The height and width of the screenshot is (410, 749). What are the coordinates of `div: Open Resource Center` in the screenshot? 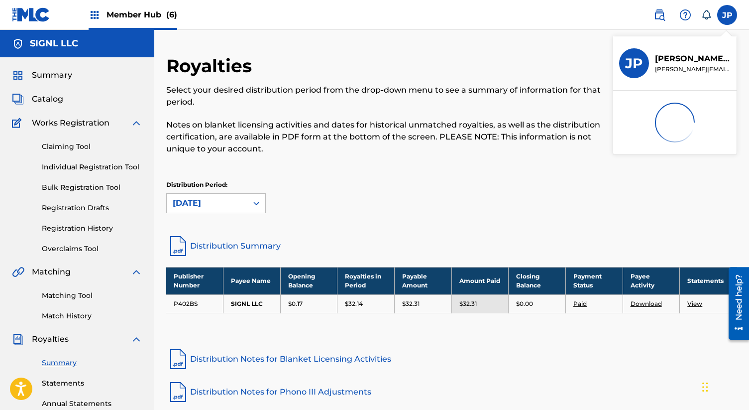 It's located at (17, 40).